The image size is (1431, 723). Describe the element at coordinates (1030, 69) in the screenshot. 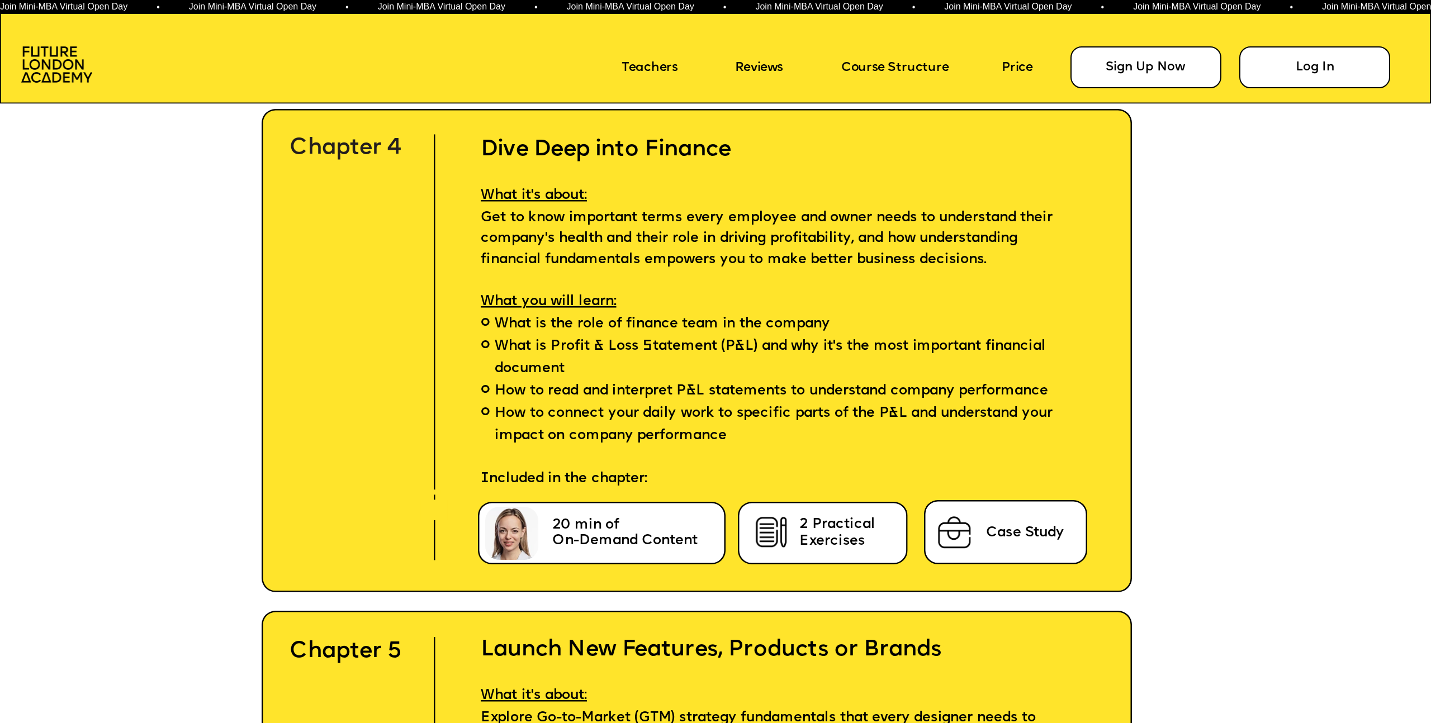

I see `a: Price` at that location.